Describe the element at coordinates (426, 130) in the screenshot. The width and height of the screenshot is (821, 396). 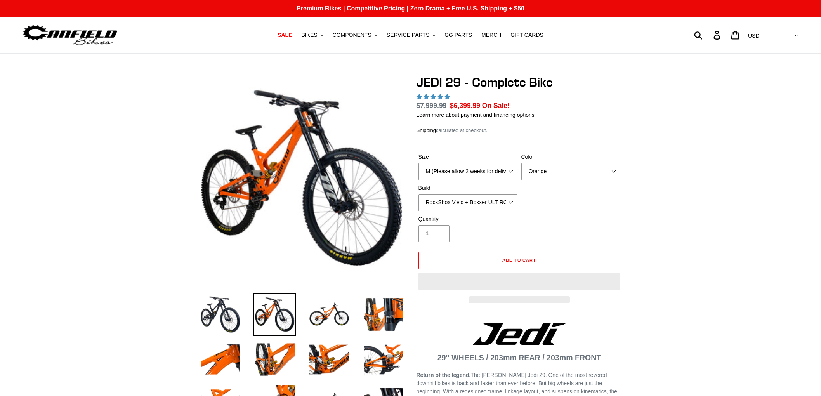
I see `a: Shipping` at that location.